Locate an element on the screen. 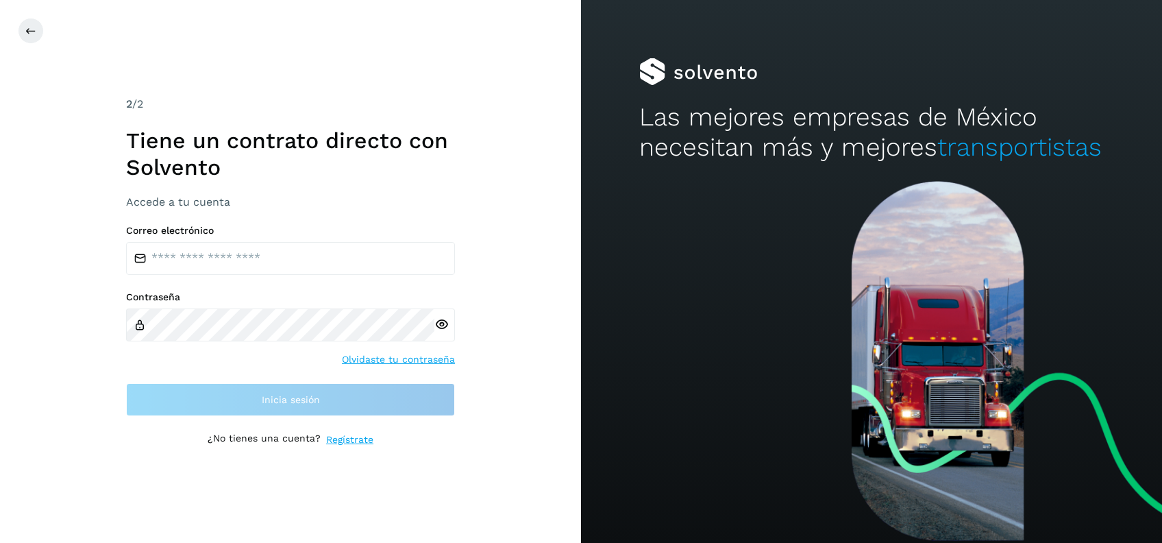 The height and width of the screenshot is (543, 1162). h1: Tiene un contrato directo con Solvento is located at coordinates (291, 153).